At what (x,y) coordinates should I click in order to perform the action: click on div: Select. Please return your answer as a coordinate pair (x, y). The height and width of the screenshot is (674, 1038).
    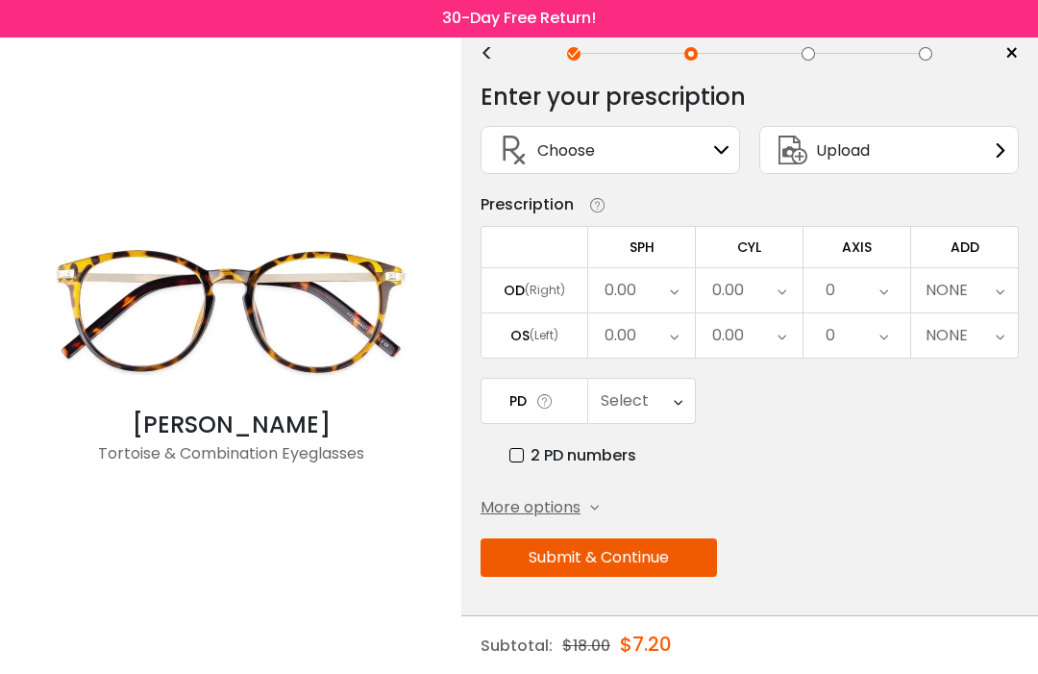
    Looking at the image, I should click on (625, 402).